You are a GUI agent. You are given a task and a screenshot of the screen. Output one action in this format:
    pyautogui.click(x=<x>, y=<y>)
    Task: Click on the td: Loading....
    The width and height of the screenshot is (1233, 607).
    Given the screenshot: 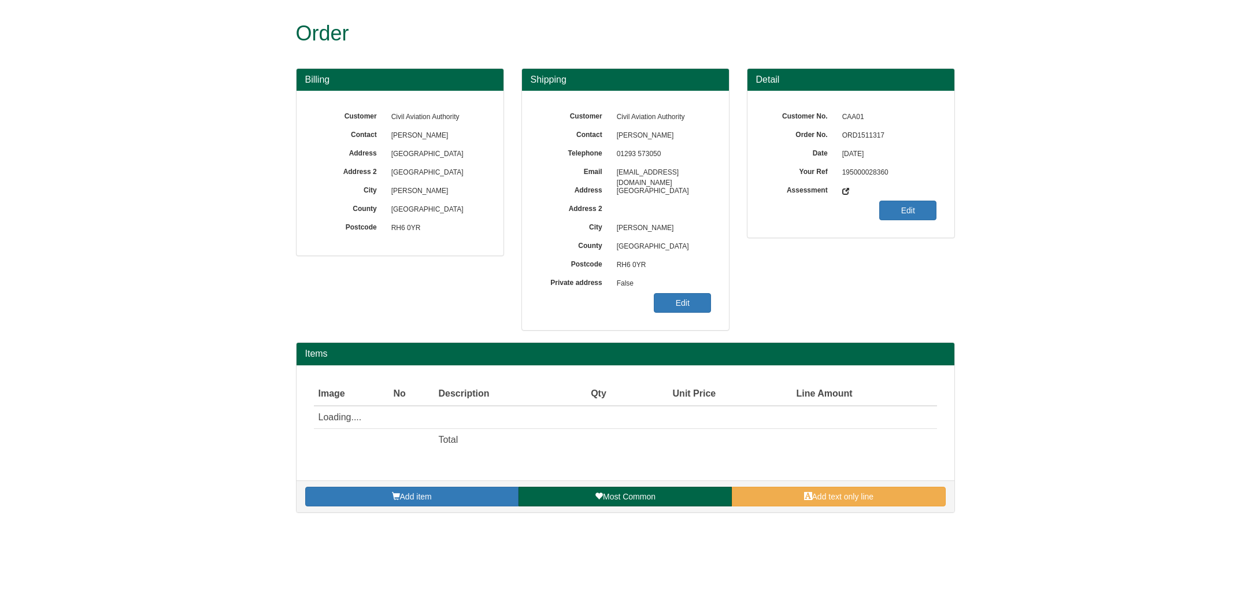 What is the action you would take?
    pyautogui.click(x=626, y=417)
    